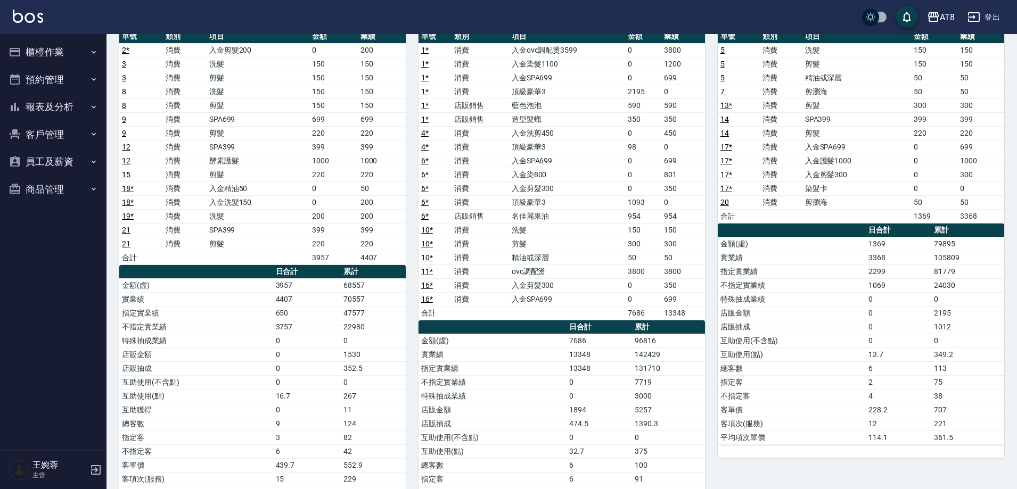 This screenshot has width=1017, height=489. Describe the element at coordinates (567, 78) in the screenshot. I see `td: 入金SPA699` at that location.